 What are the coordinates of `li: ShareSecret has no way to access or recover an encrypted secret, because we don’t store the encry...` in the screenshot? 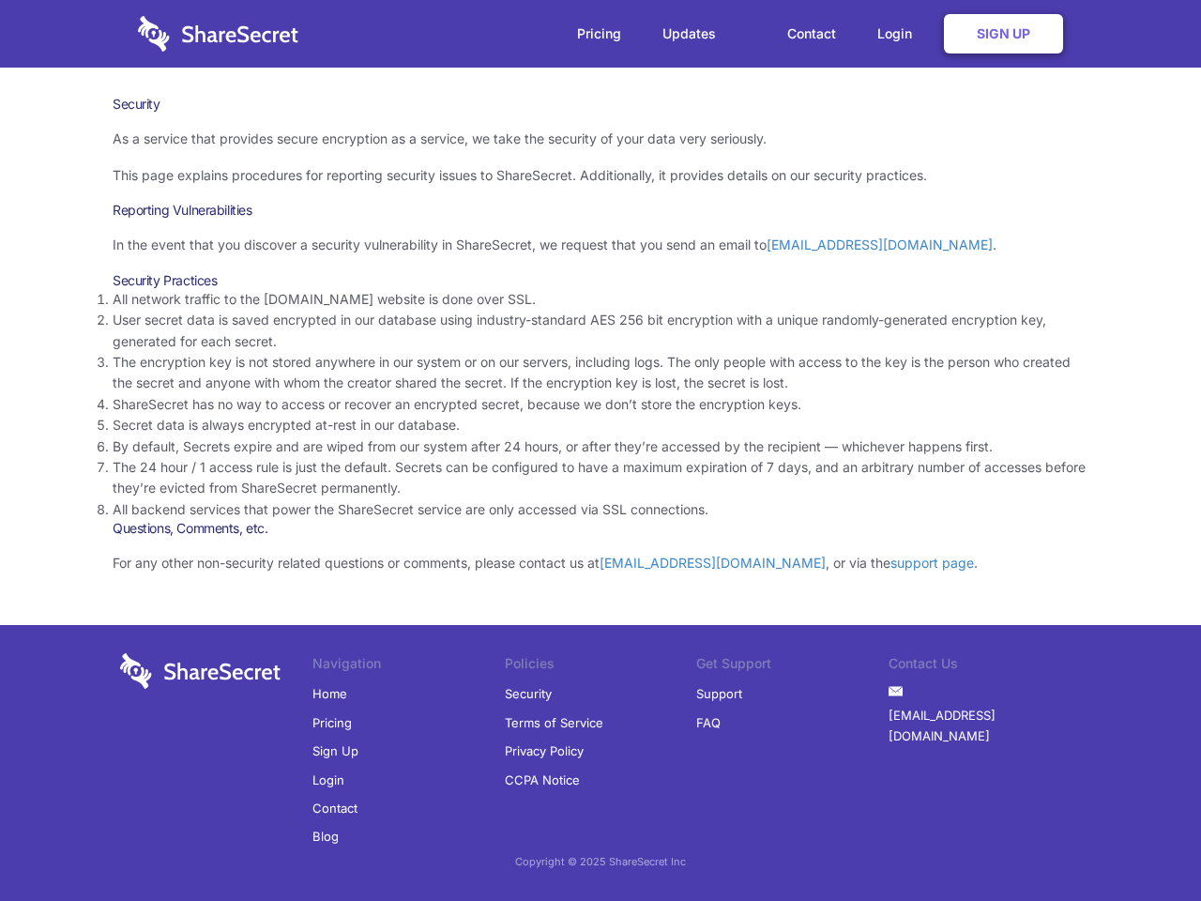 It's located at (601, 405).